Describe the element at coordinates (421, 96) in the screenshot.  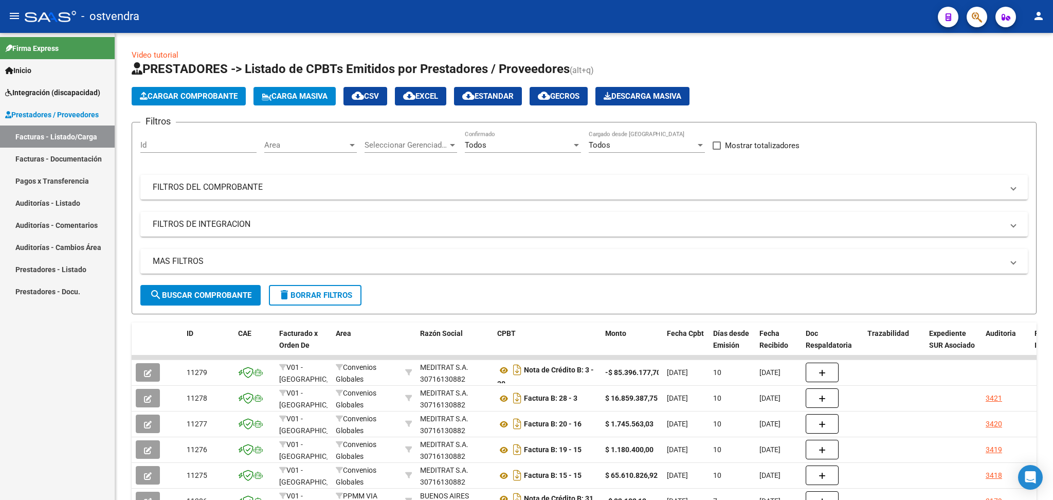
I see `button: EXCEL` at that location.